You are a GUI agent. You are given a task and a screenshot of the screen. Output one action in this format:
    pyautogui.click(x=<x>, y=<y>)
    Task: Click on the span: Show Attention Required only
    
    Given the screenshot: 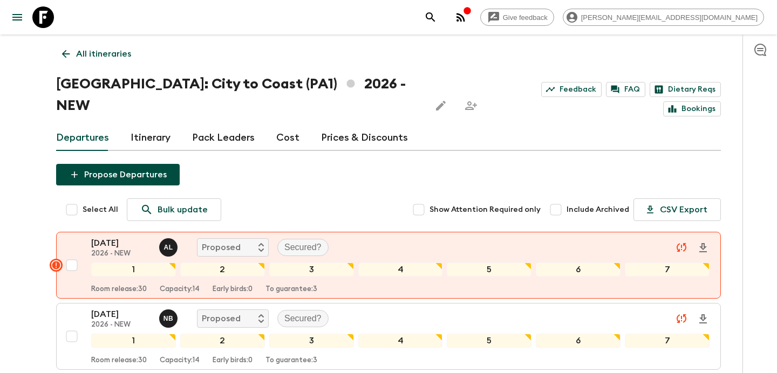 What is the action you would take?
    pyautogui.click(x=485, y=210)
    